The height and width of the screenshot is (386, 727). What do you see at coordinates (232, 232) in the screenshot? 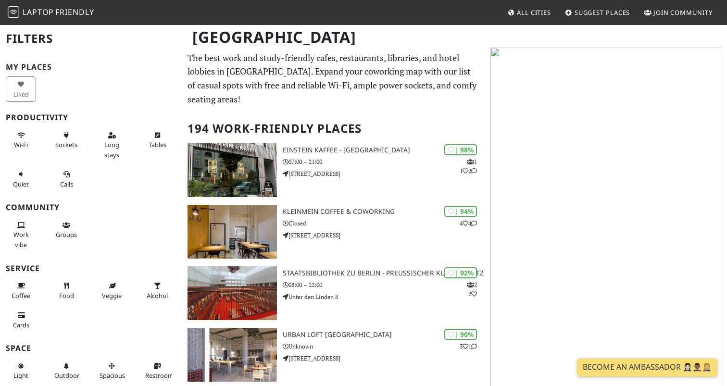
I see `img: KleinMein Coffee & Coworking` at bounding box center [232, 232].